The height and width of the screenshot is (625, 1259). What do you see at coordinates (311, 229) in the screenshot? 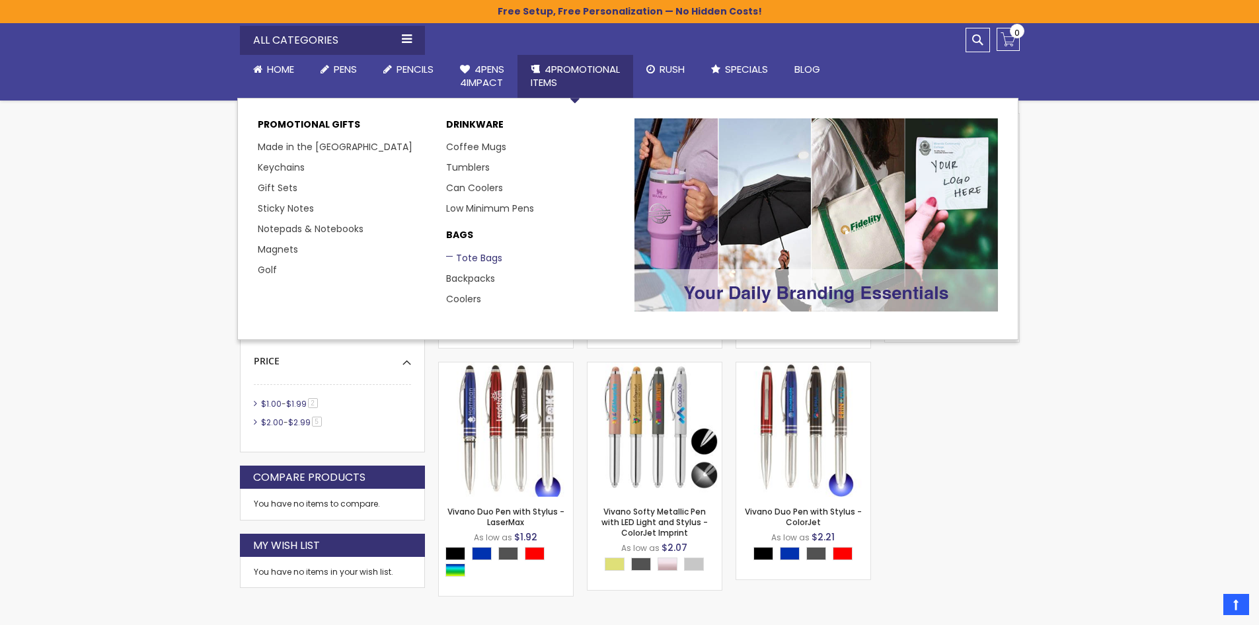
I see `a: Notepads & Notebooks` at bounding box center [311, 229].